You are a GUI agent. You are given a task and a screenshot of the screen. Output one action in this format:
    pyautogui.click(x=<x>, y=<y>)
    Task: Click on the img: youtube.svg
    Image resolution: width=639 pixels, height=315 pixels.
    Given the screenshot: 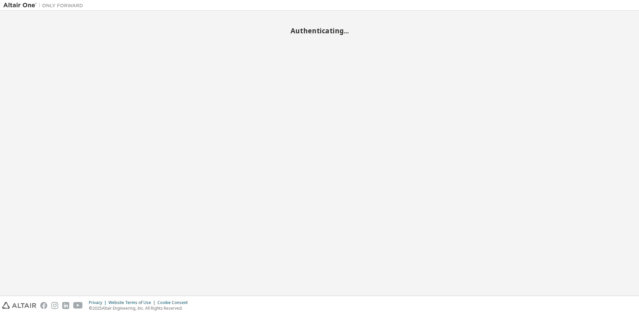 What is the action you would take?
    pyautogui.click(x=78, y=305)
    